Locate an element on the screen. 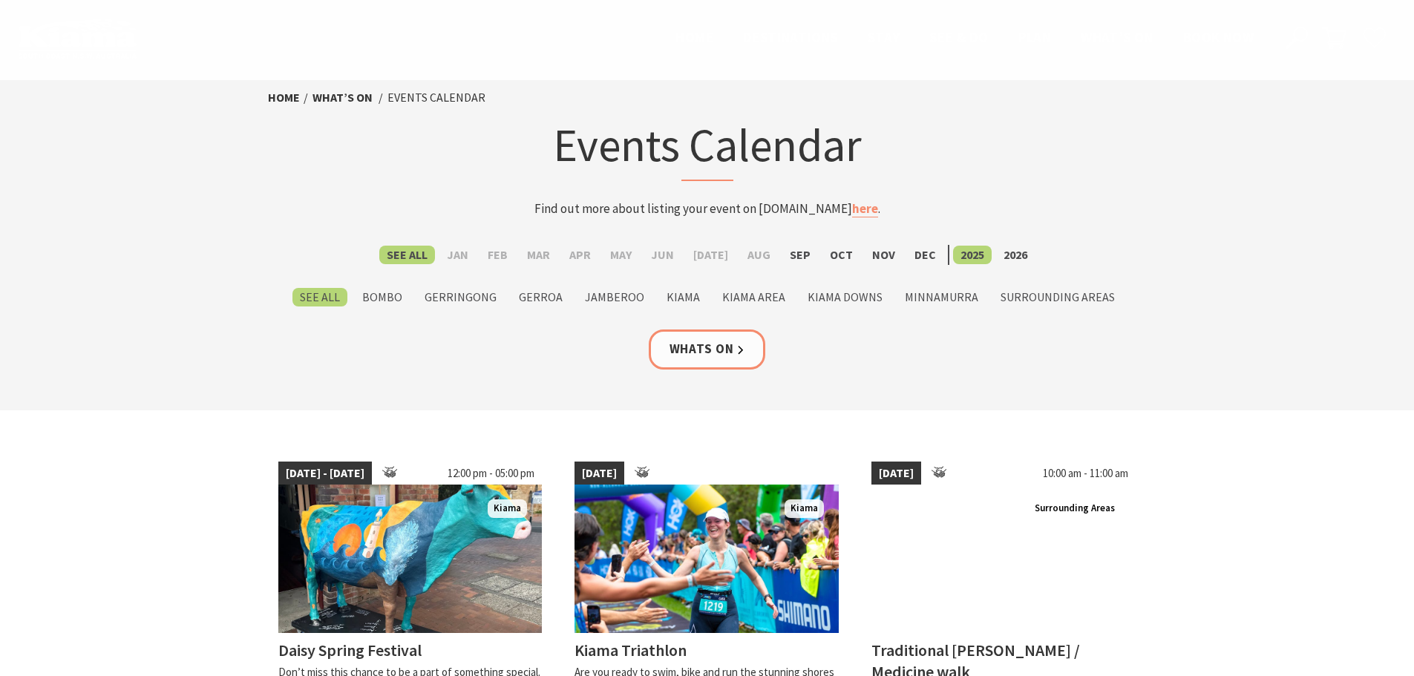 The image size is (1414, 676). h1: Events Calendar is located at coordinates (707, 148).